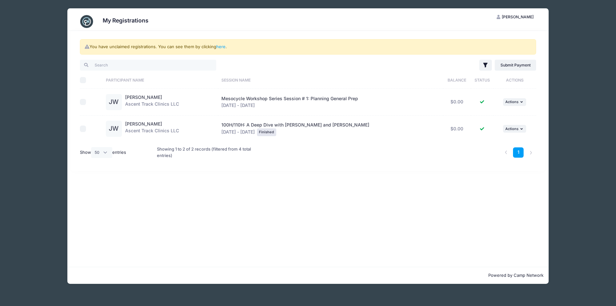 This screenshot has width=616, height=306. Describe the element at coordinates (221, 47) in the screenshot. I see `a: here` at that location.